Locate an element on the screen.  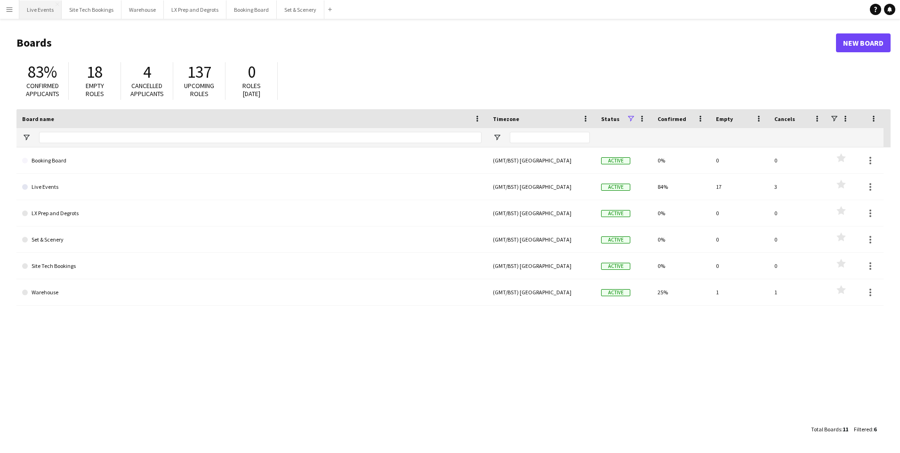
span: 137 is located at coordinates (199, 72).